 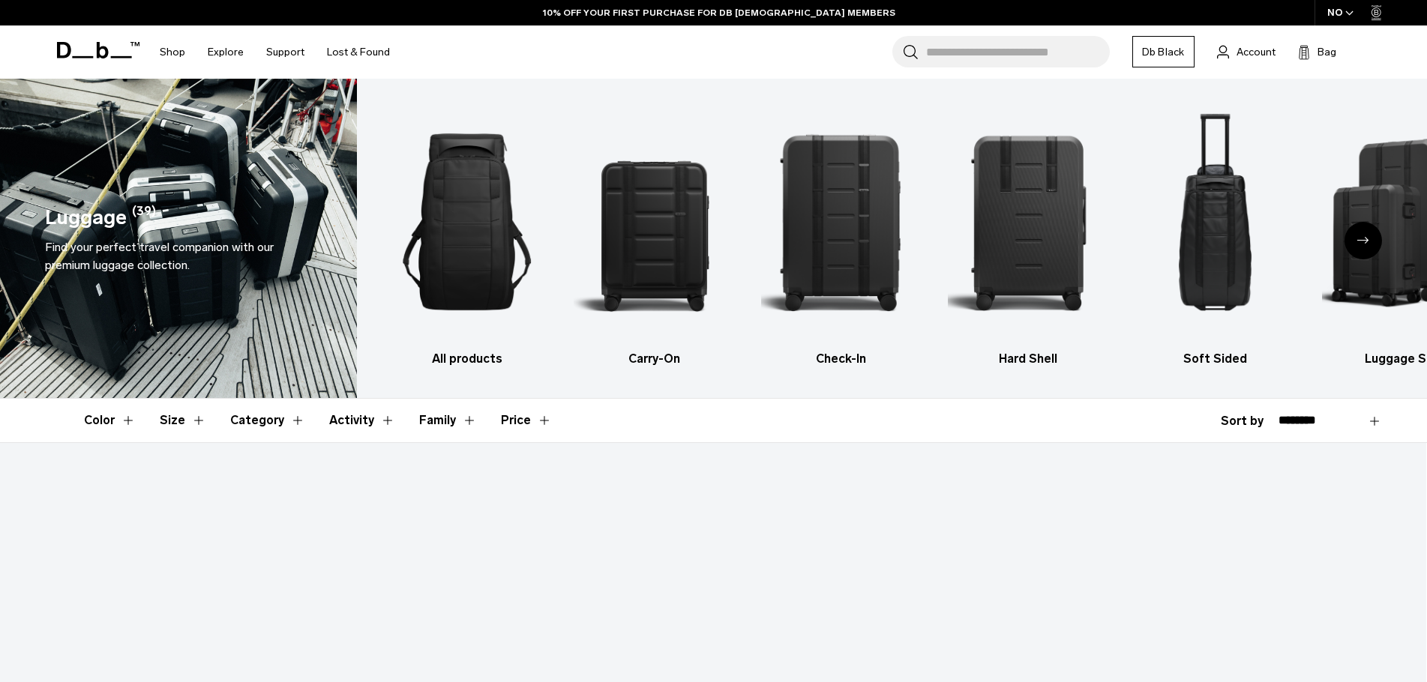 I want to click on h3: Check-In, so click(x=841, y=359).